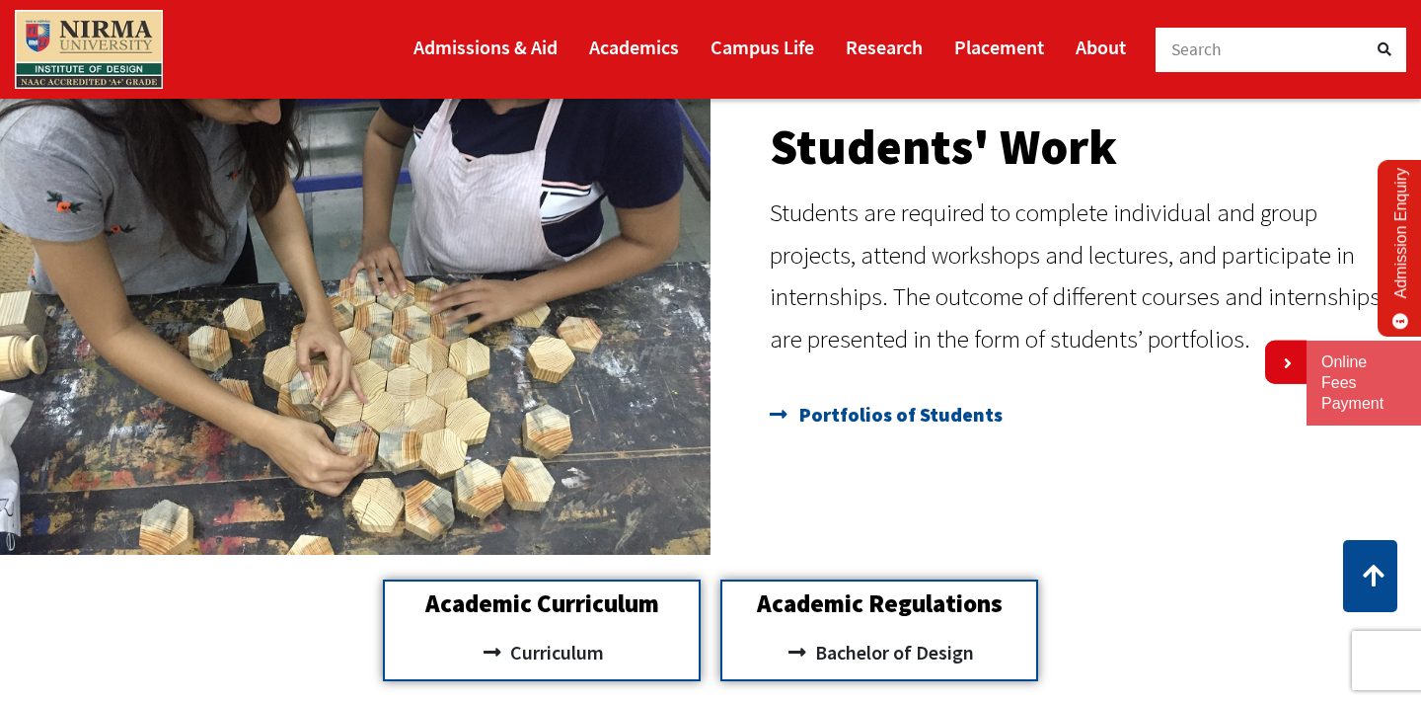 The image size is (1421, 704). I want to click on a: Placement, so click(999, 46).